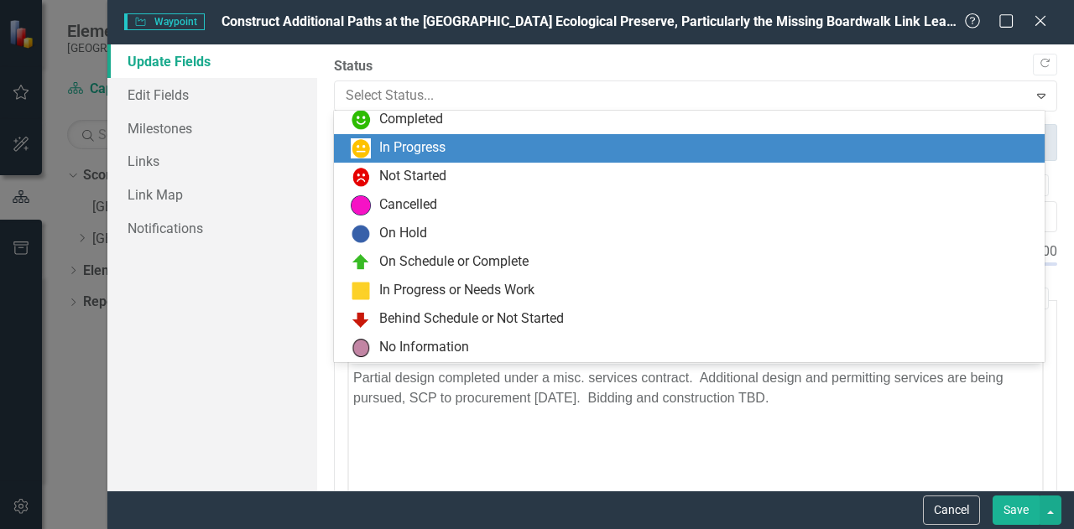  What do you see at coordinates (413, 176) in the screenshot?
I see `div: Not Started` at bounding box center [413, 176].